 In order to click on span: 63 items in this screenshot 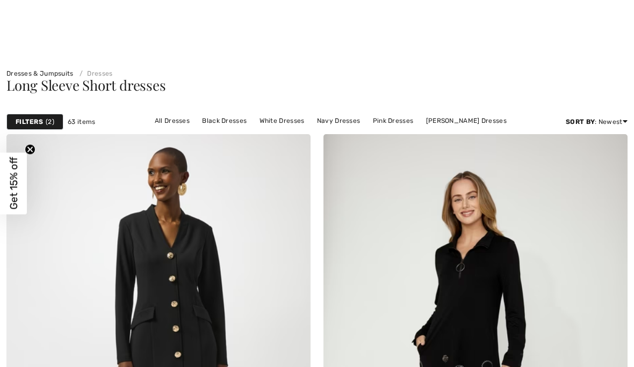, I will do `click(81, 122)`.